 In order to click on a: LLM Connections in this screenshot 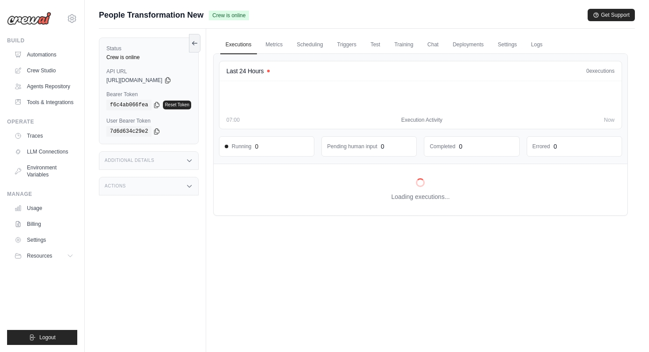, I will do `click(44, 152)`.